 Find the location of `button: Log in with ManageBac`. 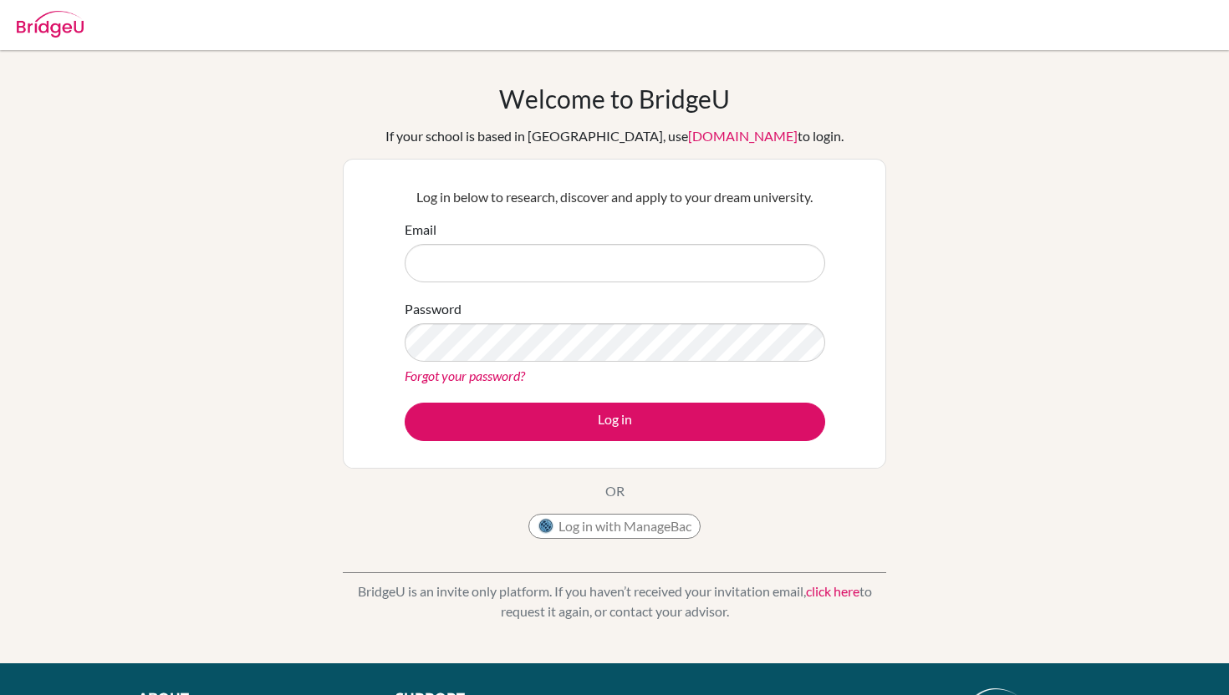

button: Log in with ManageBac is located at coordinates (614, 527).